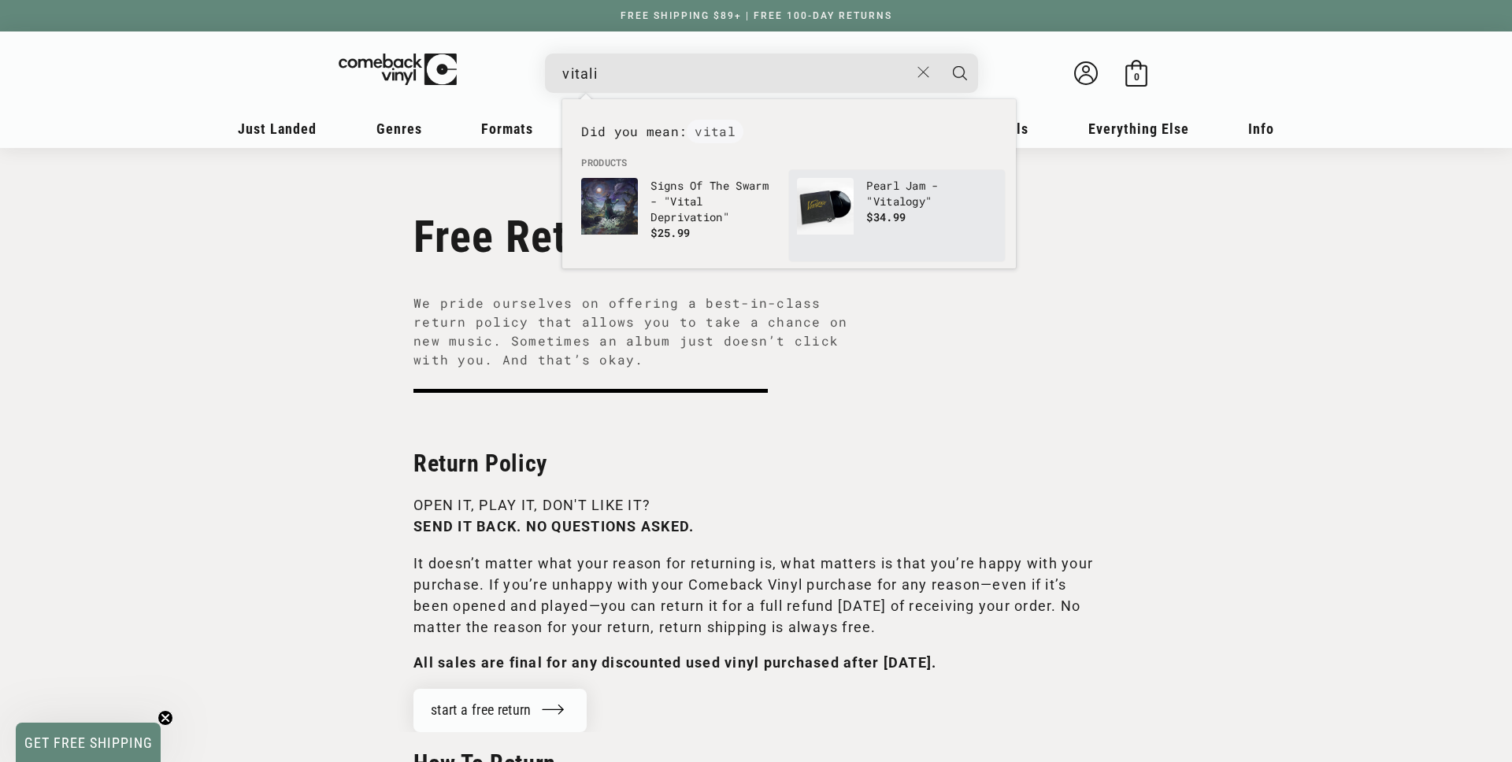 The height and width of the screenshot is (762, 1512). Describe the element at coordinates (886, 217) in the screenshot. I see `span: $34.99` at that location.